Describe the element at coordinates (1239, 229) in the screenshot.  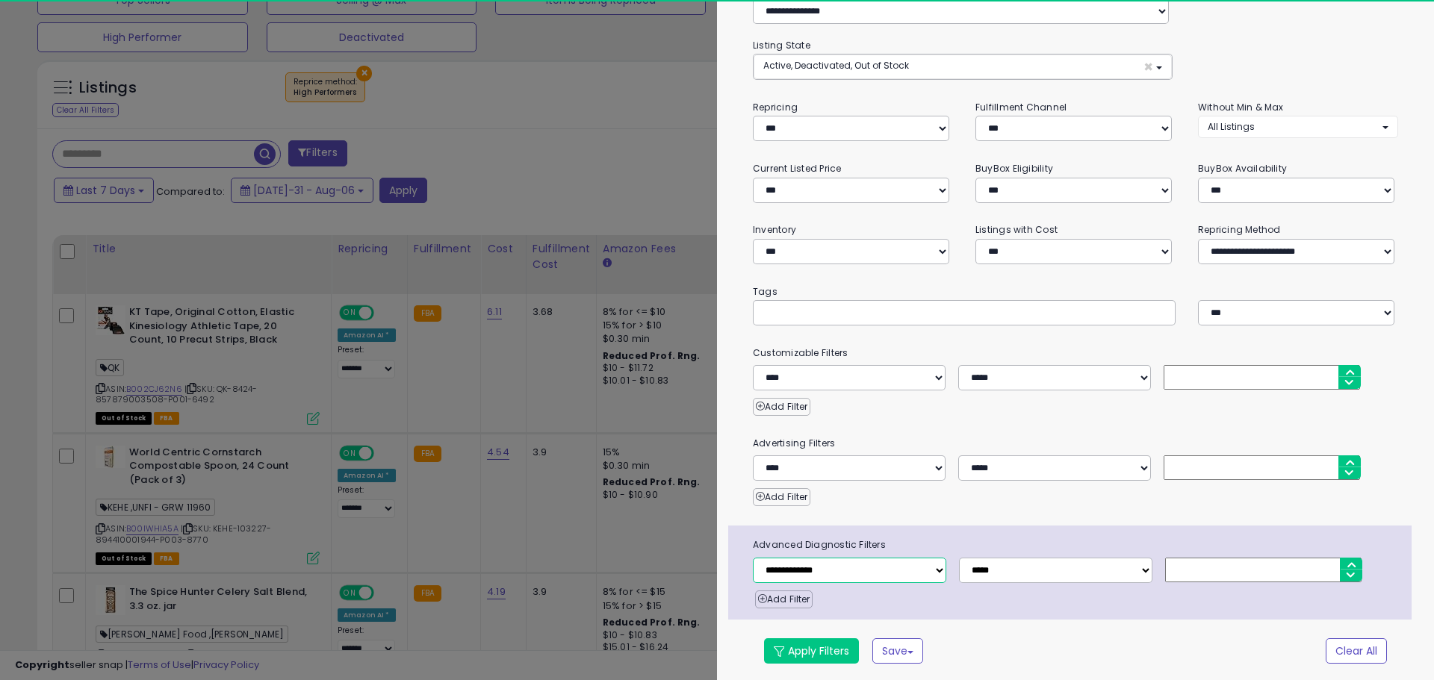
I see `small: Repricing Method` at that location.